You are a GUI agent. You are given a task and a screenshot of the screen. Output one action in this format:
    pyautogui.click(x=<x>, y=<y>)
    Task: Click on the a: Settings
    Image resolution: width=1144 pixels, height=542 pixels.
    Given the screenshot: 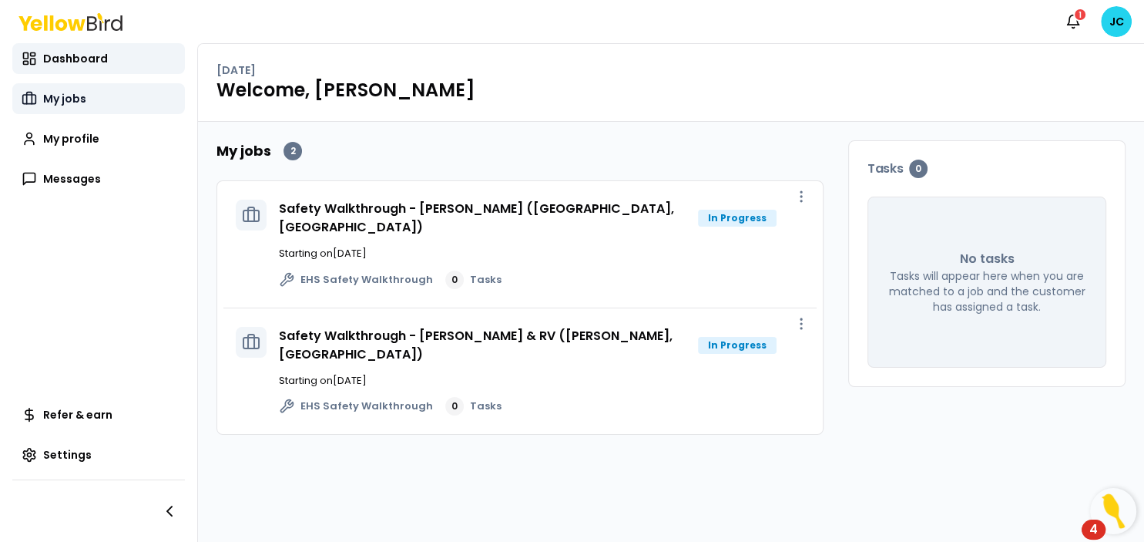 What is the action you would take?
    pyautogui.click(x=99, y=455)
    